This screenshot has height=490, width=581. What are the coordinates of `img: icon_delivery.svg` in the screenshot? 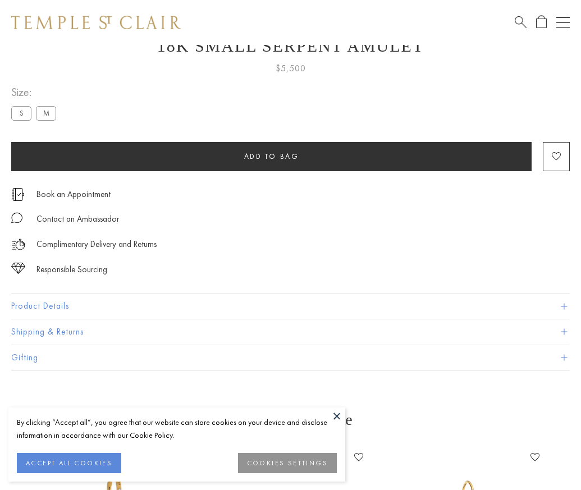 It's located at (18, 244).